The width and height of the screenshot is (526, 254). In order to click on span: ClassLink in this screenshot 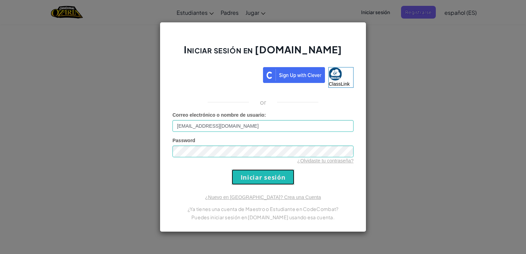, I will do `click(339, 84)`.